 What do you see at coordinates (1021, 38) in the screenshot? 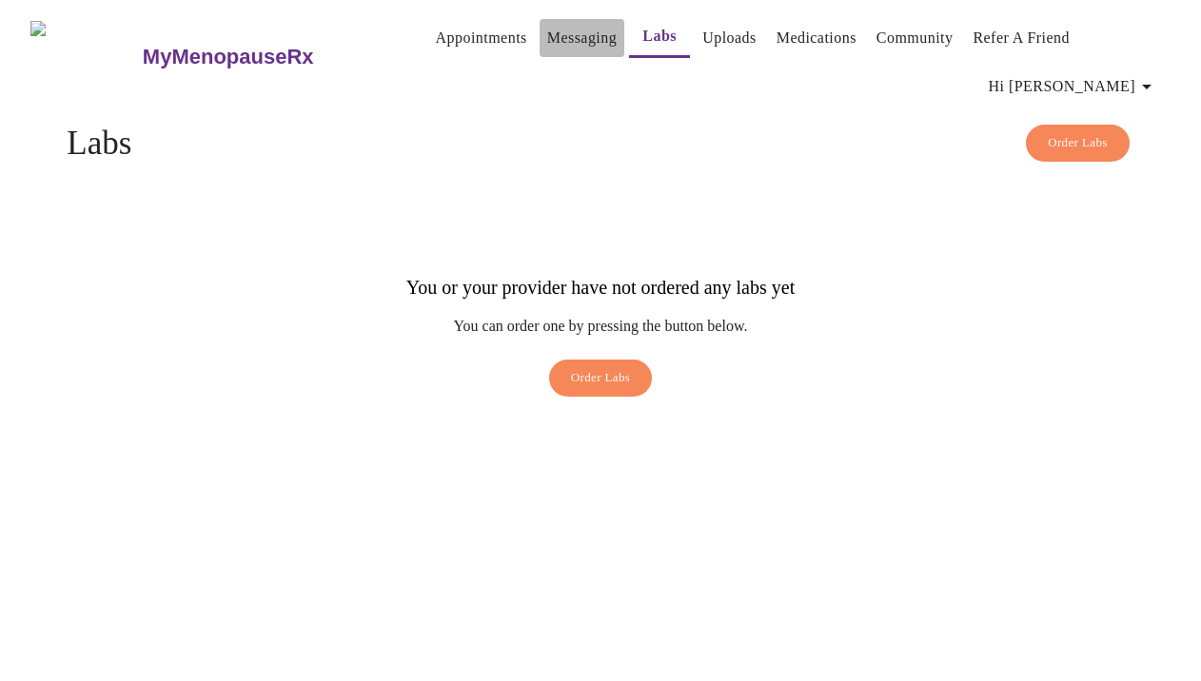
I see `button: Refer a Friend` at bounding box center [1021, 38].